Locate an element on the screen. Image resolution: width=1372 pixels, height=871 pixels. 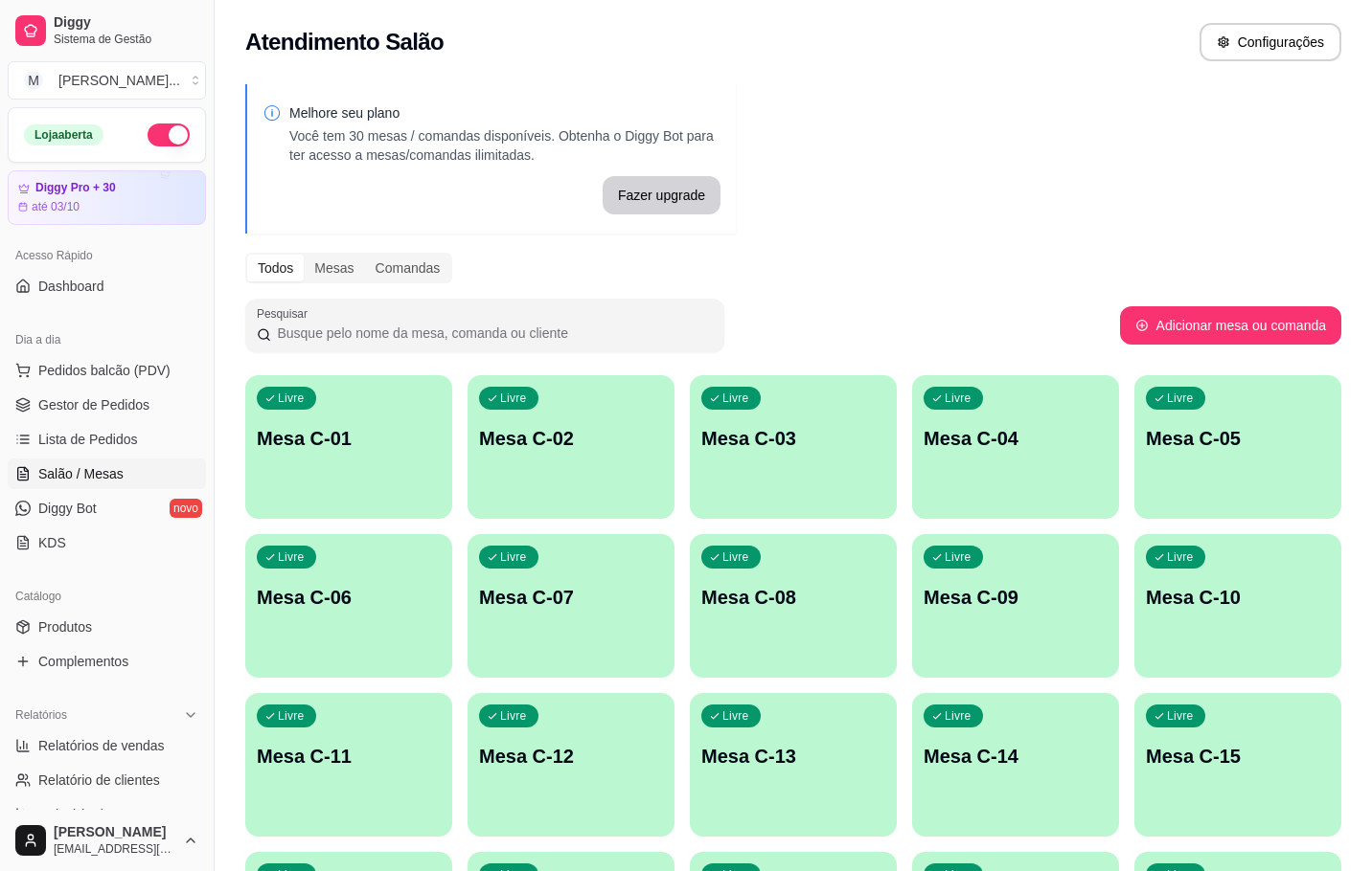
button: LivreMesa C-07 is located at coordinates (571, 606).